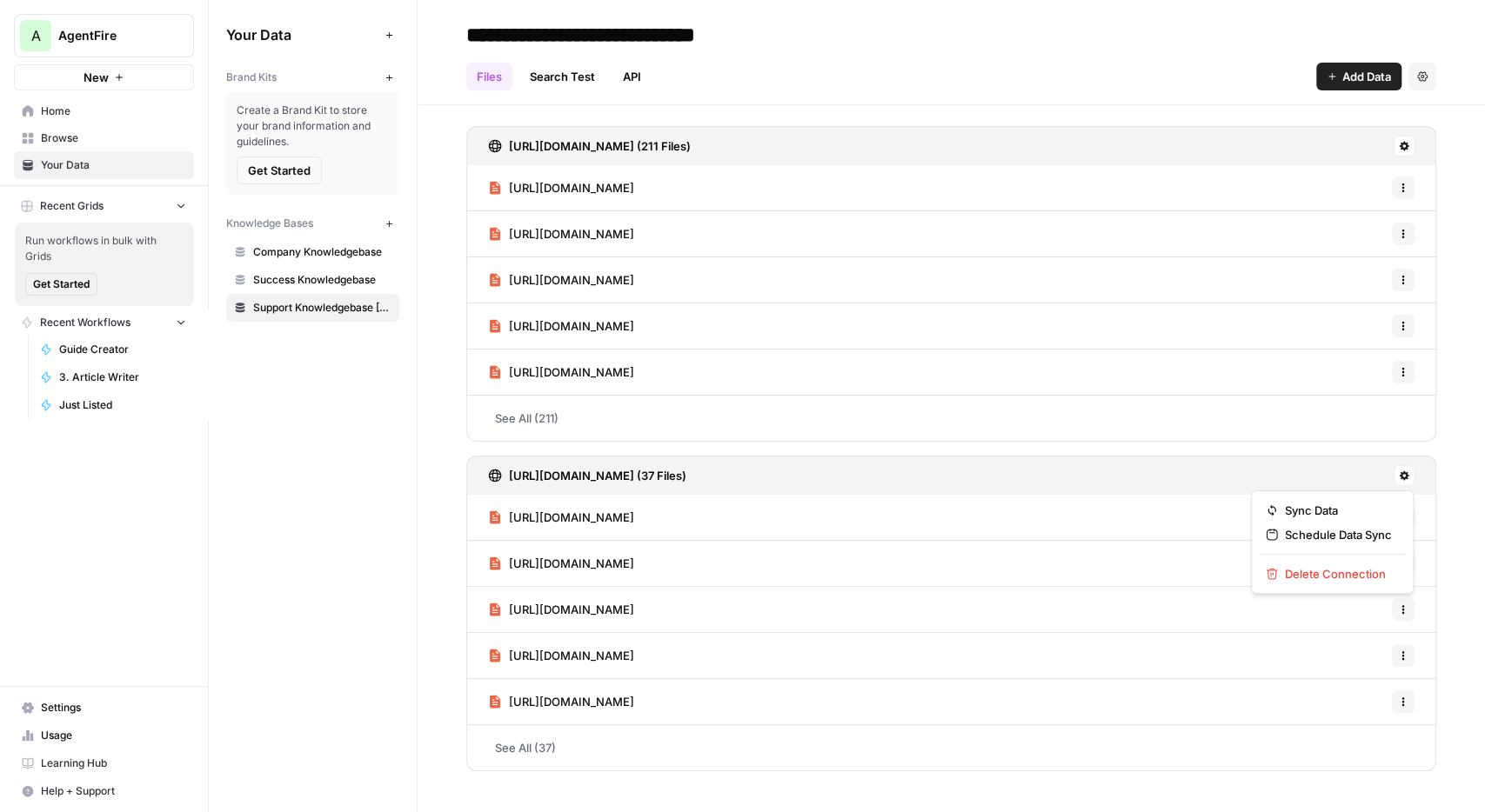 Image resolution: width=1485 pixels, height=812 pixels. What do you see at coordinates (312, 253) in the screenshot?
I see `a: Company Knowledgebase` at bounding box center [312, 253].